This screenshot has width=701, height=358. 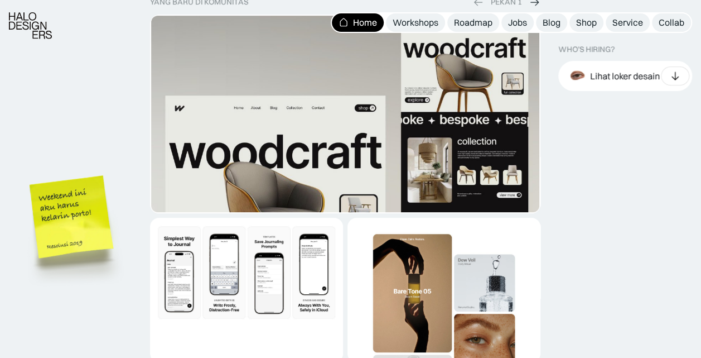 I want to click on a: Dynamic Image, so click(x=345, y=114).